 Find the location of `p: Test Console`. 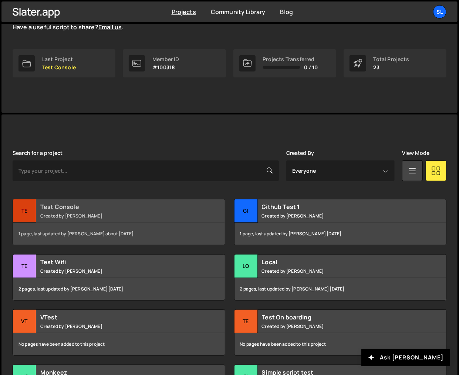

p: Test Console is located at coordinates (59, 67).